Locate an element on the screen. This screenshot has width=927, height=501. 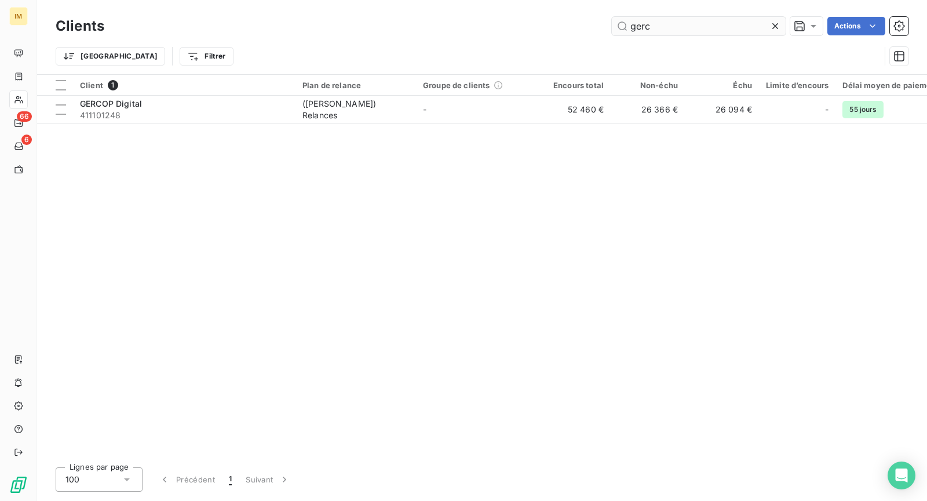
input: Rechercher is located at coordinates (699, 26).